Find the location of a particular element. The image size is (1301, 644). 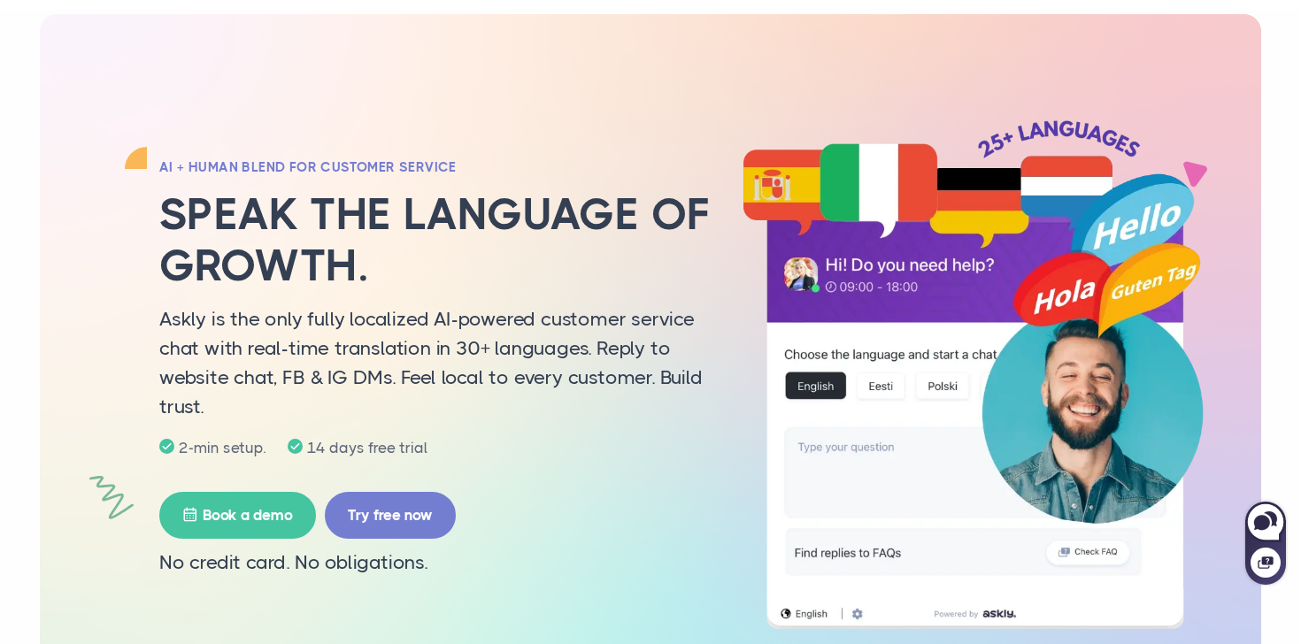

a: Try free now is located at coordinates (390, 515).